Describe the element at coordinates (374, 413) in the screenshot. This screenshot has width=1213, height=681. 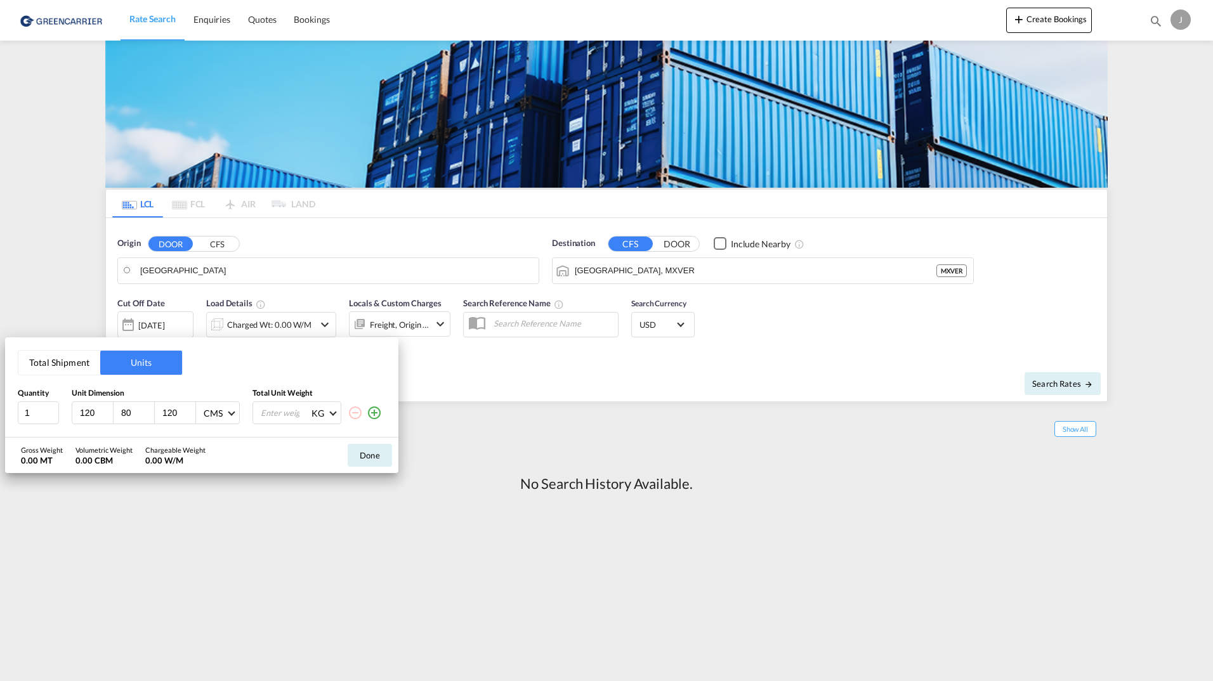
I see `md-icon: icon-plus-circle-outline` at that location.